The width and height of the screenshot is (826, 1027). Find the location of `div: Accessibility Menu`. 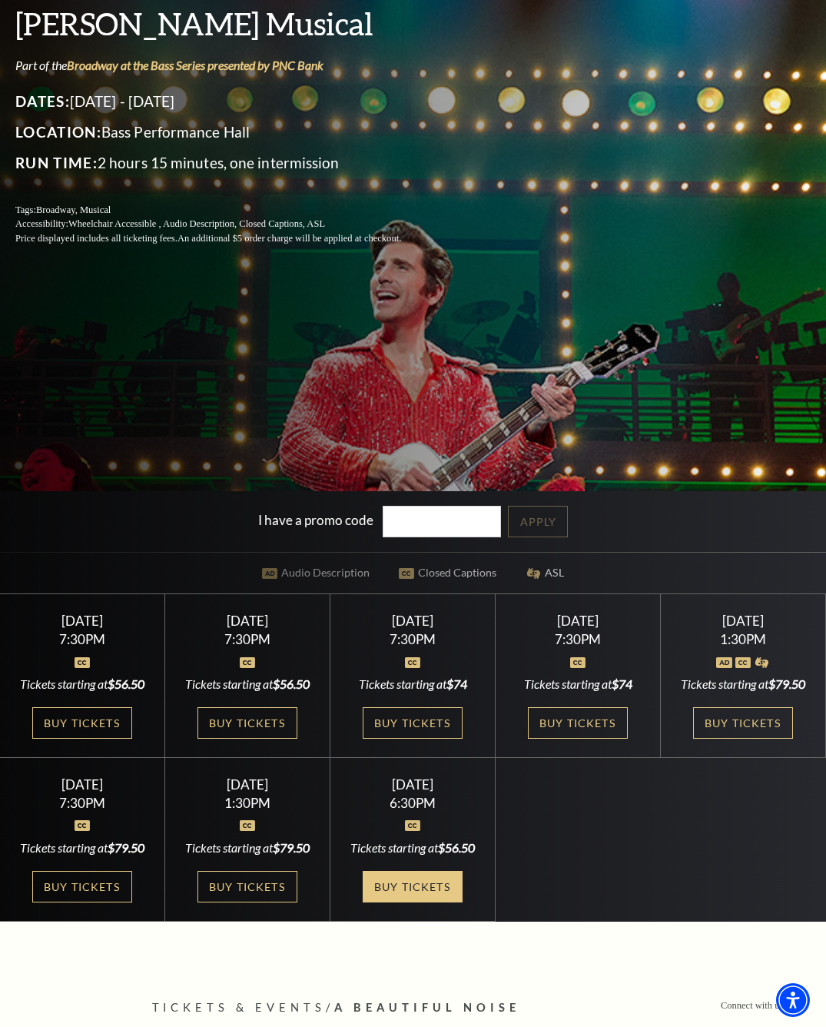

div: Accessibility Menu is located at coordinates (793, 1000).